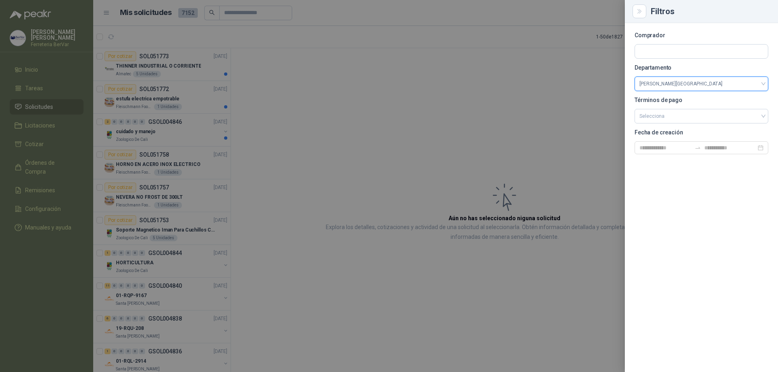 The image size is (778, 372). What do you see at coordinates (701, 68) in the screenshot?
I see `p: Departamento` at bounding box center [701, 68].